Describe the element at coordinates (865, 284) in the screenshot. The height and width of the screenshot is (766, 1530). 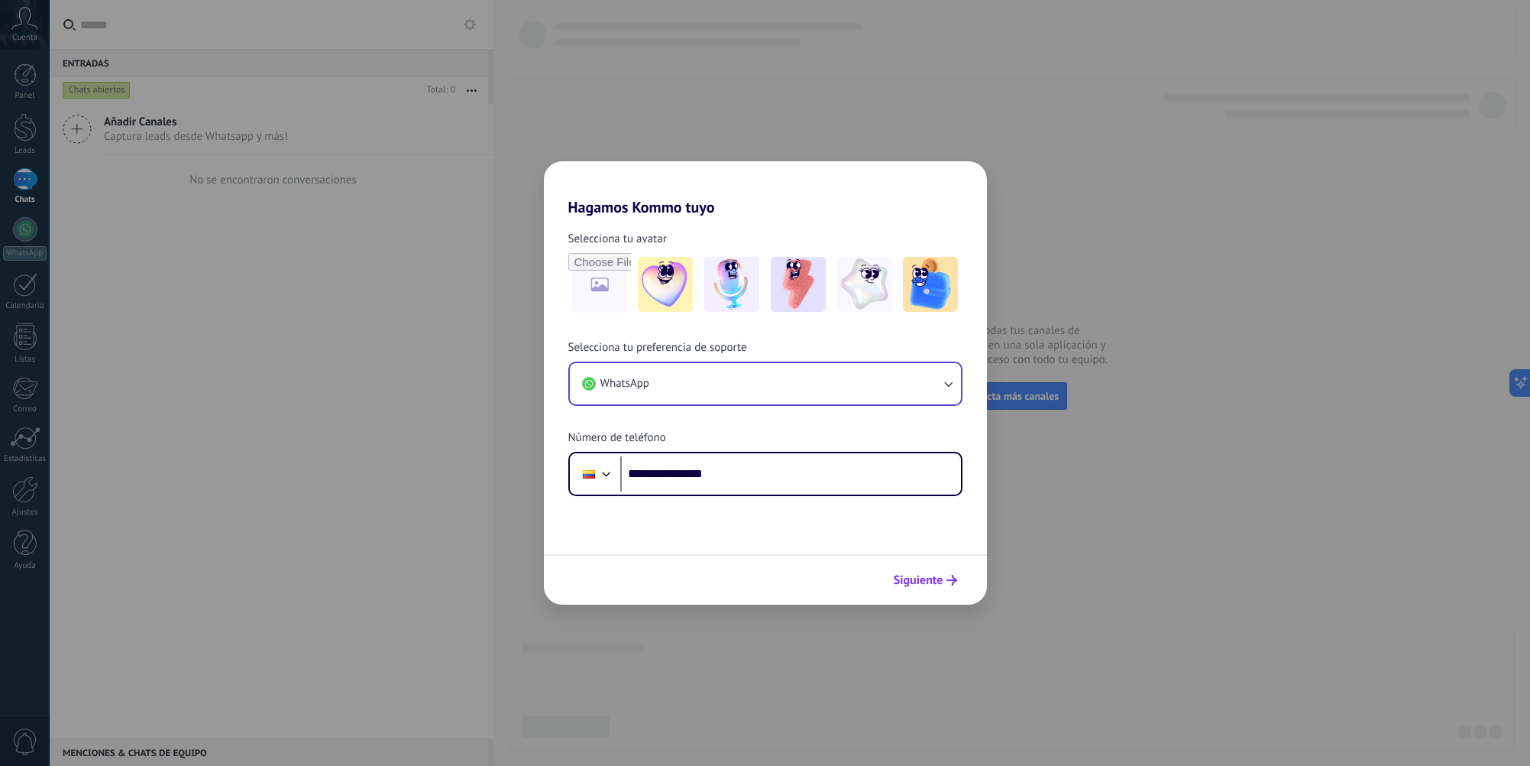
I see `img: -4.jpeg` at that location.